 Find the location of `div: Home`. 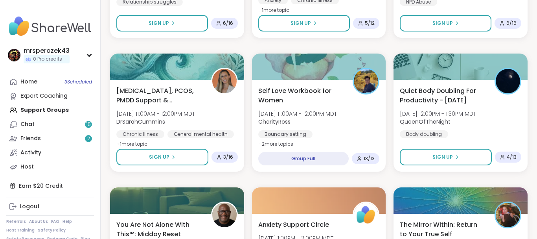

div: Home is located at coordinates (29, 82).